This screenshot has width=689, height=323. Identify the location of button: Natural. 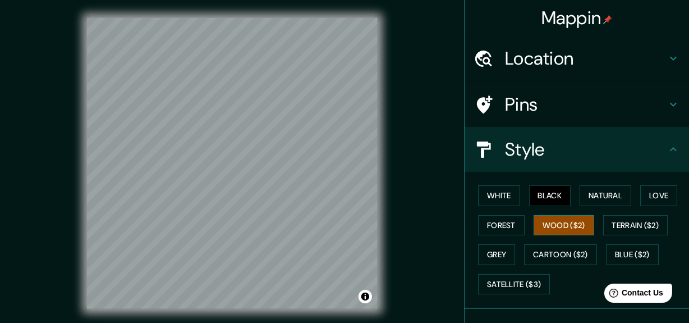
(605, 195).